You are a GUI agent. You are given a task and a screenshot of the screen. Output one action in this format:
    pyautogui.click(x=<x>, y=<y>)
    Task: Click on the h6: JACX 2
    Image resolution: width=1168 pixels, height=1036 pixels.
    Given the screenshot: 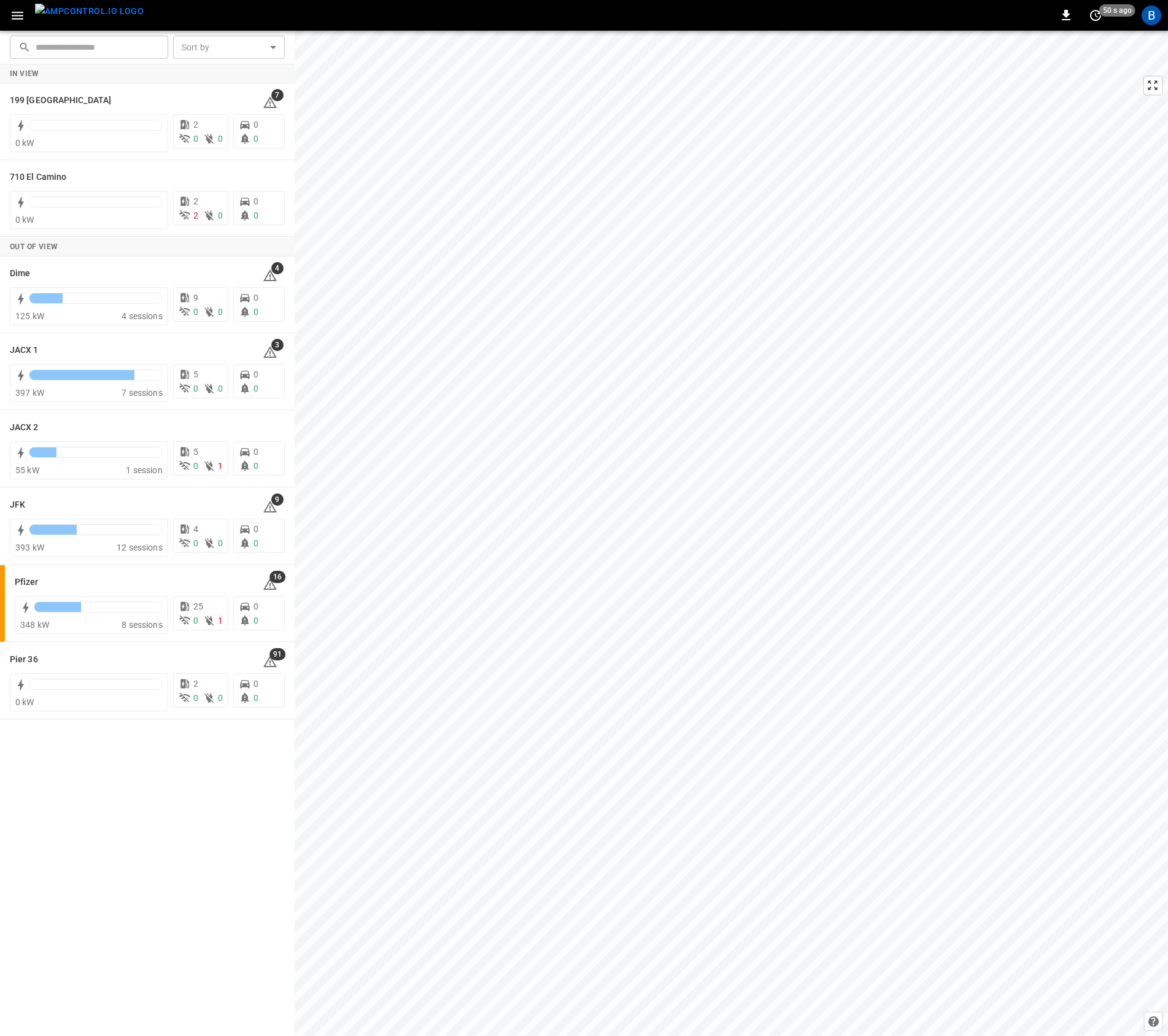 What is the action you would take?
    pyautogui.click(x=24, y=428)
    